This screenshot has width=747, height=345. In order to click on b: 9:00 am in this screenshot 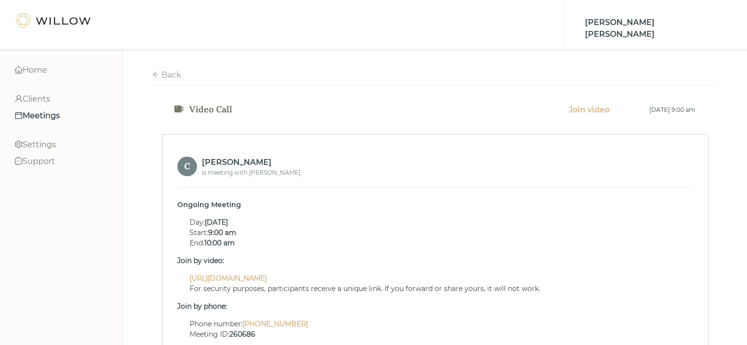, I will do `click(222, 233)`.